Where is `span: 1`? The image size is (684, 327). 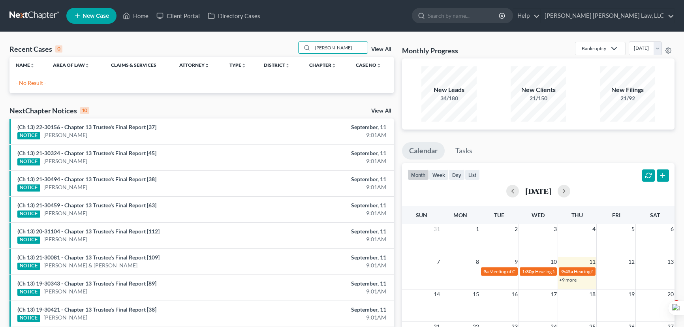
span: 1 is located at coordinates (478, 229).